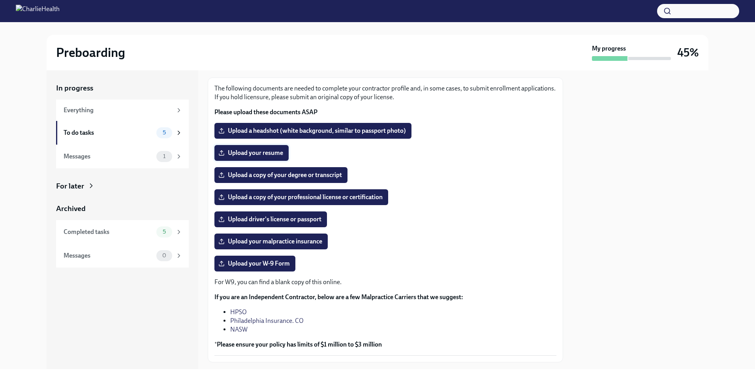 The height and width of the screenshot is (377, 755). What do you see at coordinates (164, 156) in the screenshot?
I see `span: 1` at bounding box center [164, 156].